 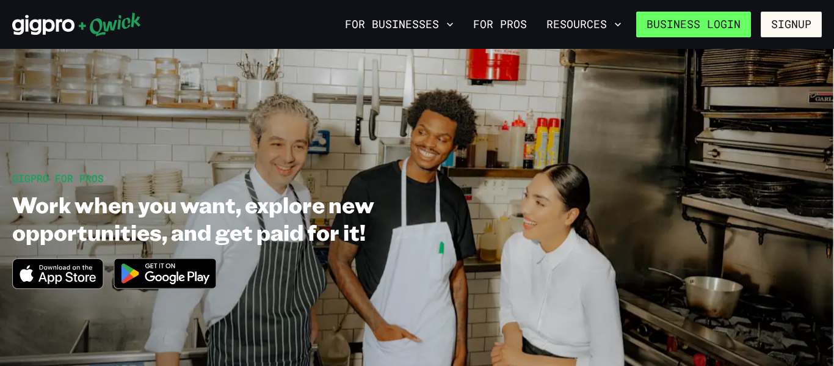 What do you see at coordinates (399, 24) in the screenshot?
I see `button: For Businesses` at bounding box center [399, 24].